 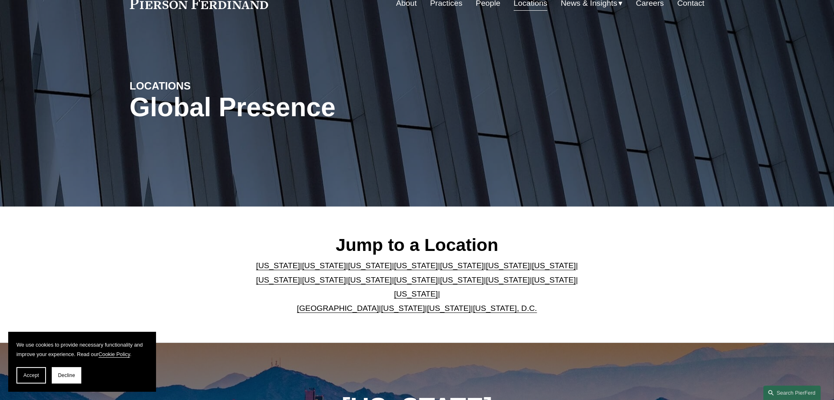 What do you see at coordinates (321, 107) in the screenshot?
I see `h1: Global Presence` at bounding box center [321, 107].